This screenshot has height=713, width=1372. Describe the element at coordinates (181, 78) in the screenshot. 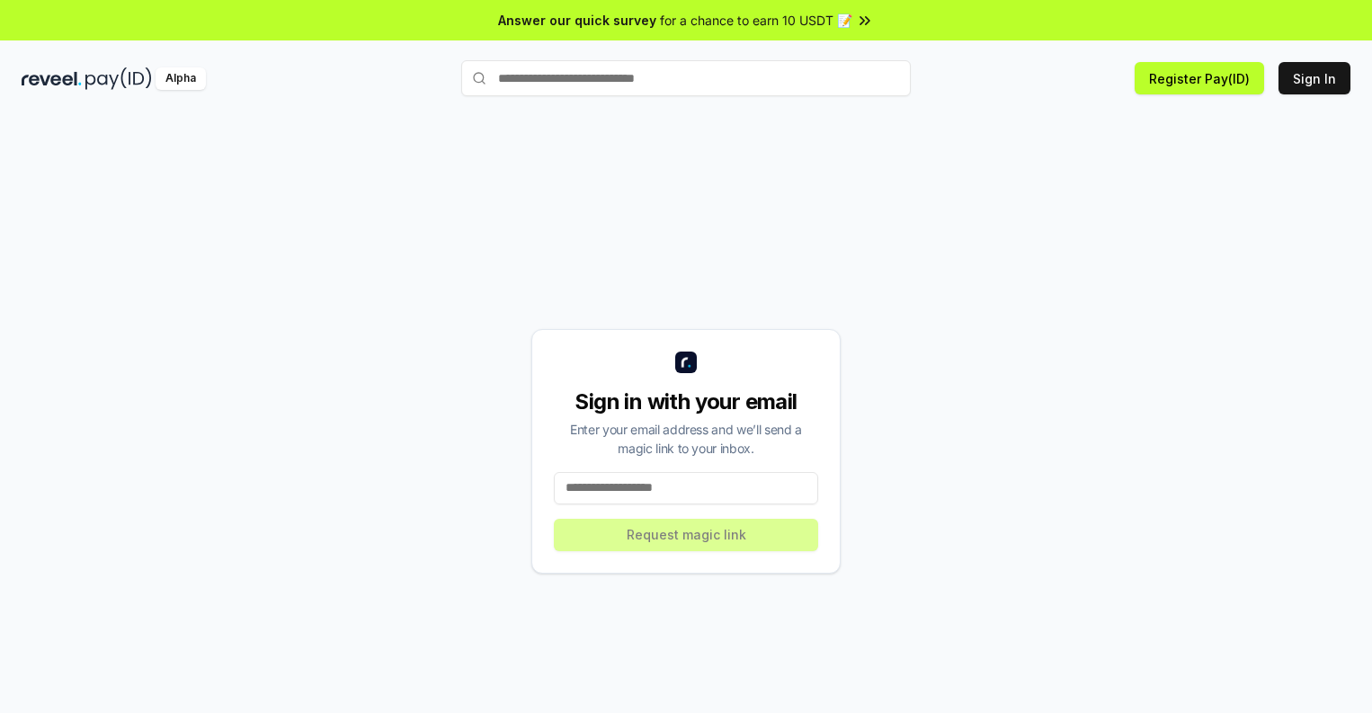

I see `div: Alpha` at that location.